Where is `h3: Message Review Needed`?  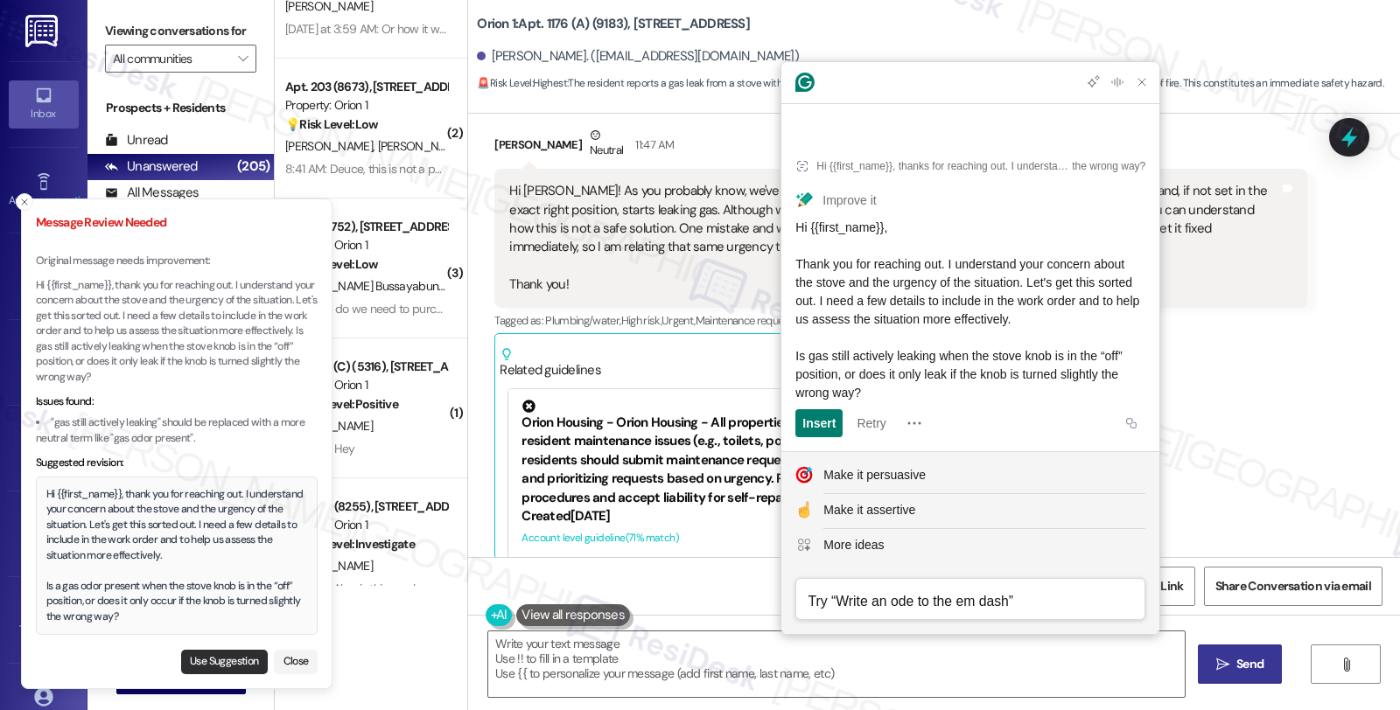 h3: Message Review Needed is located at coordinates (177, 222).